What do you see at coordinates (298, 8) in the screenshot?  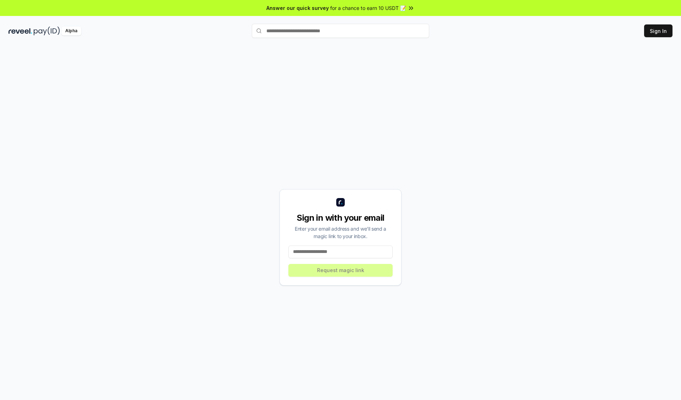 I see `span: Answer our quick survey` at bounding box center [298, 8].